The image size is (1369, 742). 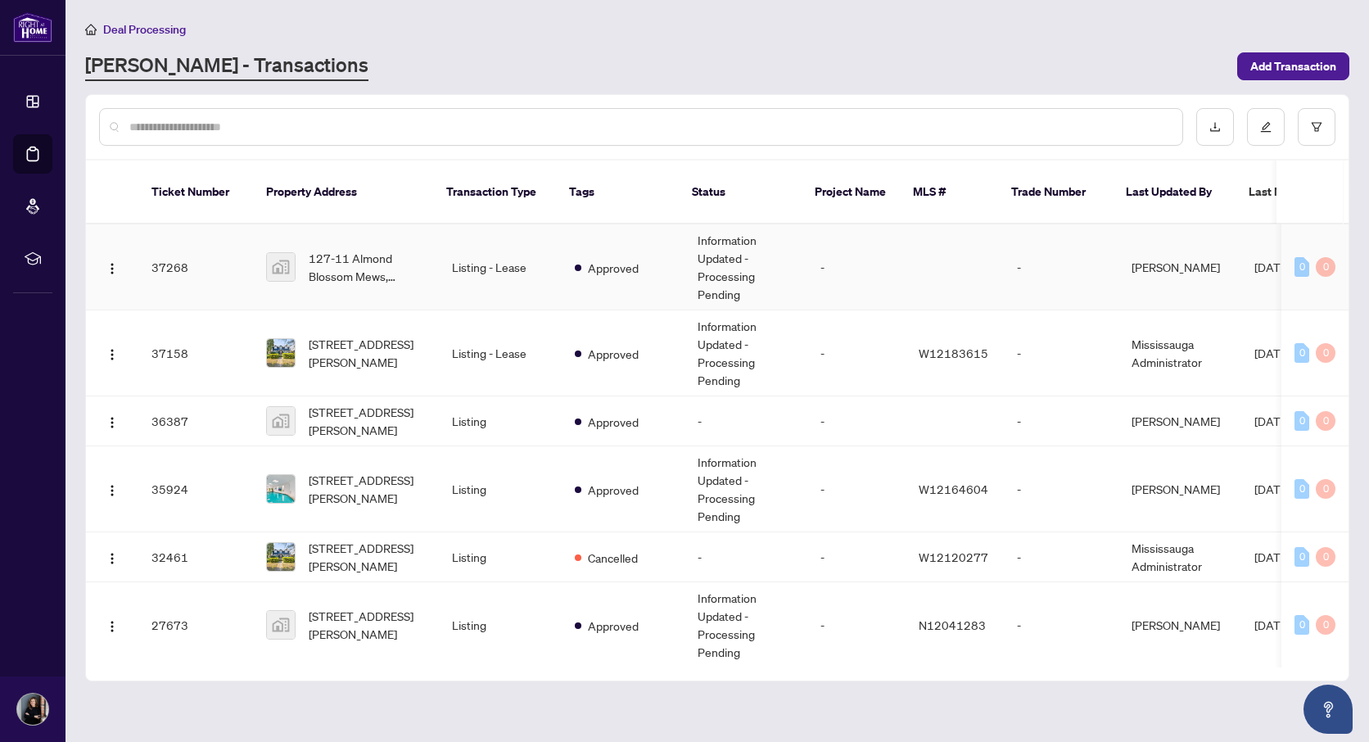 I want to click on span: W12120277, so click(x=953, y=557).